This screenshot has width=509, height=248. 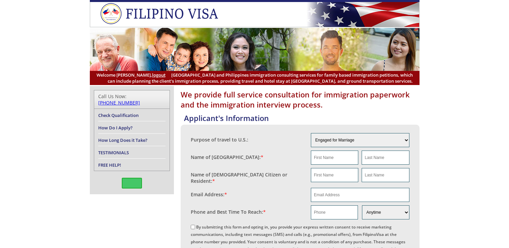 I want to click on a: Check Qualification, so click(x=118, y=115).